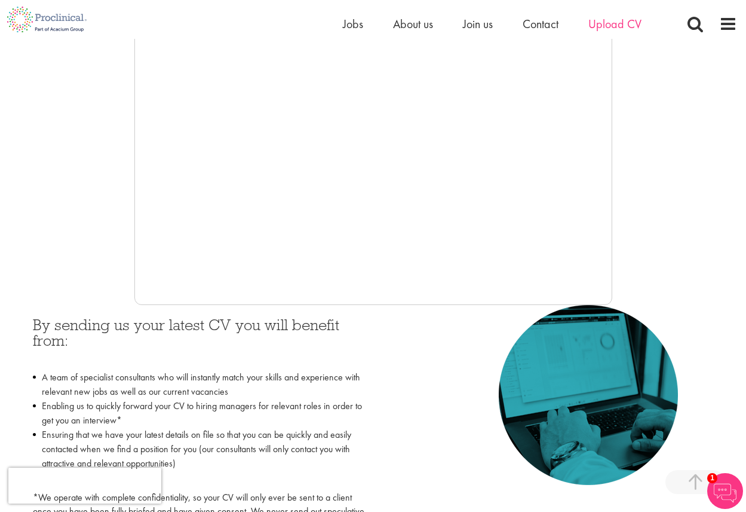 The width and height of the screenshot is (746, 512). I want to click on li: Ensuring that we have your latest details on file so that you can be quickly and easily contacted..., so click(198, 456).